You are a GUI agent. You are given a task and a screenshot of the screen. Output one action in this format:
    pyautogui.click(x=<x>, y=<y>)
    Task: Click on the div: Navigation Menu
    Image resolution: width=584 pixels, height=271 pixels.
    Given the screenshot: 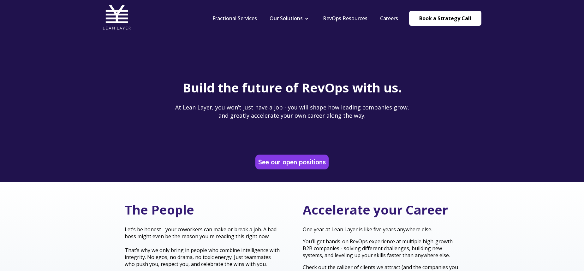 What is the action you would take?
    pyautogui.click(x=305, y=18)
    